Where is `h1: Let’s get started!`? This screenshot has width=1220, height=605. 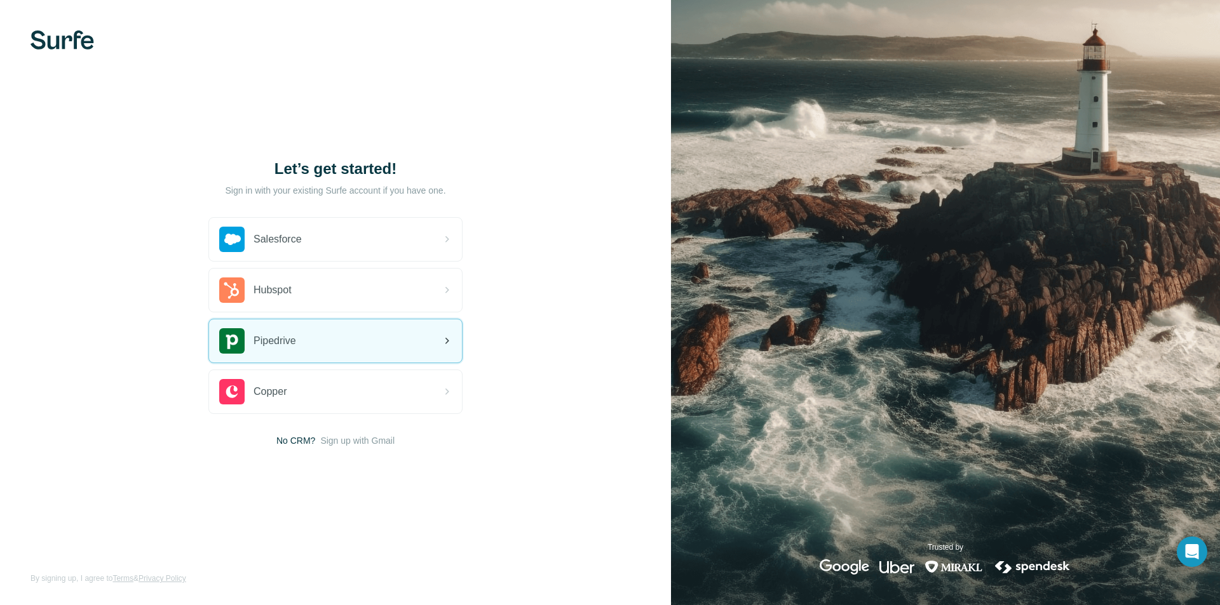 h1: Let’s get started! is located at coordinates (335, 169).